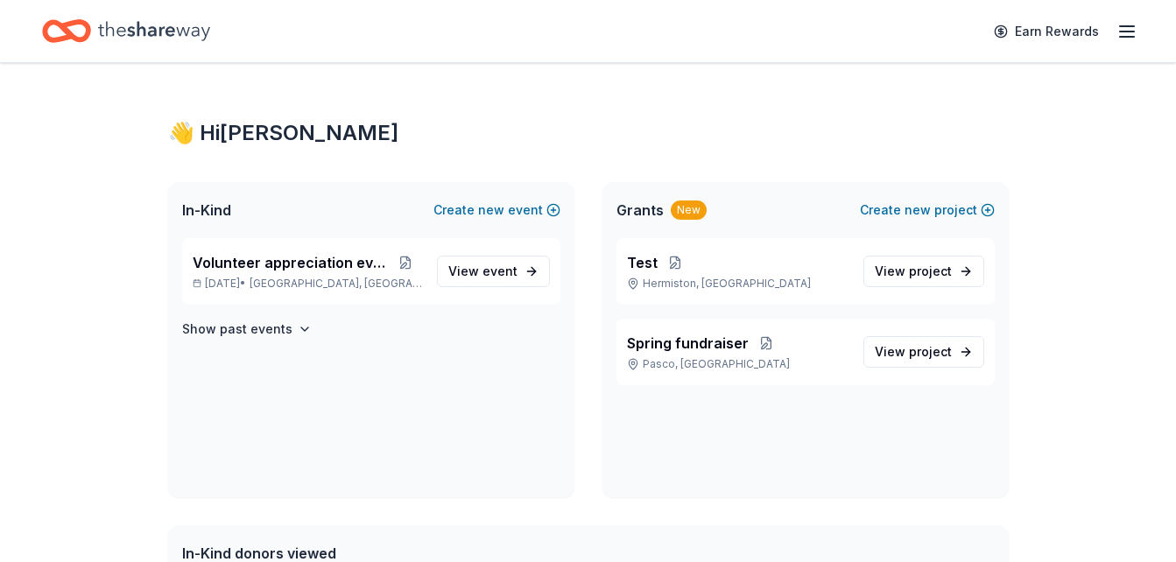 This screenshot has height=562, width=1176. Describe the element at coordinates (927, 210) in the screenshot. I see `button: Createnewproject` at that location.